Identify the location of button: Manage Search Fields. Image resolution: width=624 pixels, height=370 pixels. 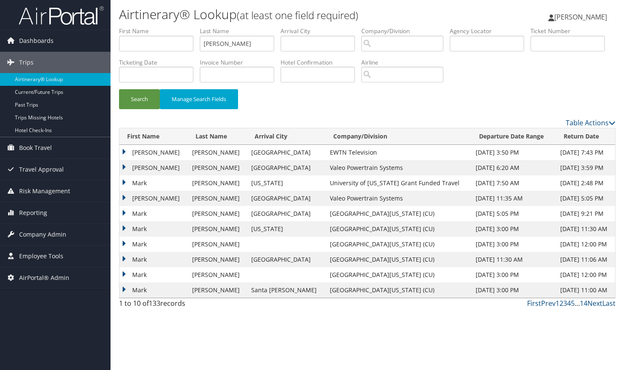
(199, 99).